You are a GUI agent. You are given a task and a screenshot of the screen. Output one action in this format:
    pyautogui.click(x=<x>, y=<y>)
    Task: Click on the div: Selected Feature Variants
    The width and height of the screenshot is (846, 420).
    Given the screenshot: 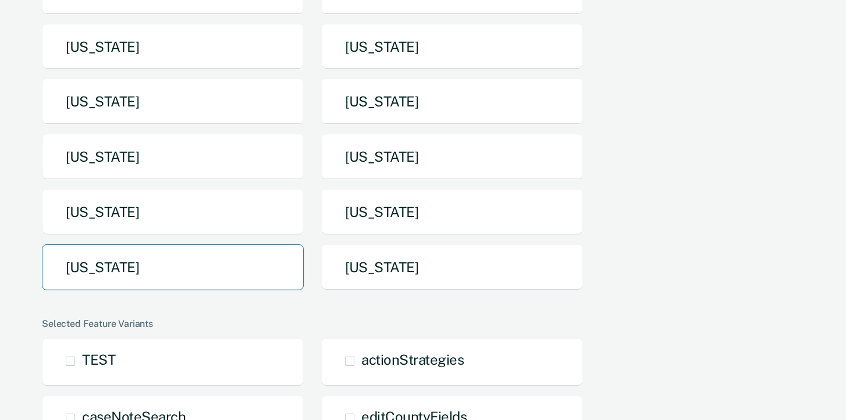 What is the action you would take?
    pyautogui.click(x=421, y=323)
    